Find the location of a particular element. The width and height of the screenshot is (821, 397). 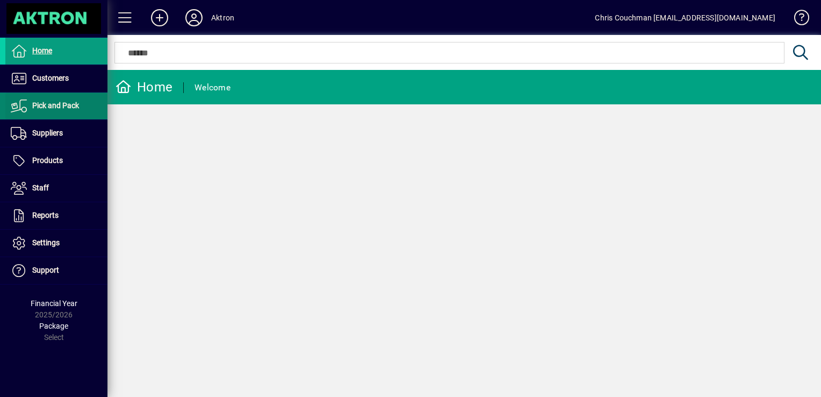

span: Pick and Pack is located at coordinates (55, 105).